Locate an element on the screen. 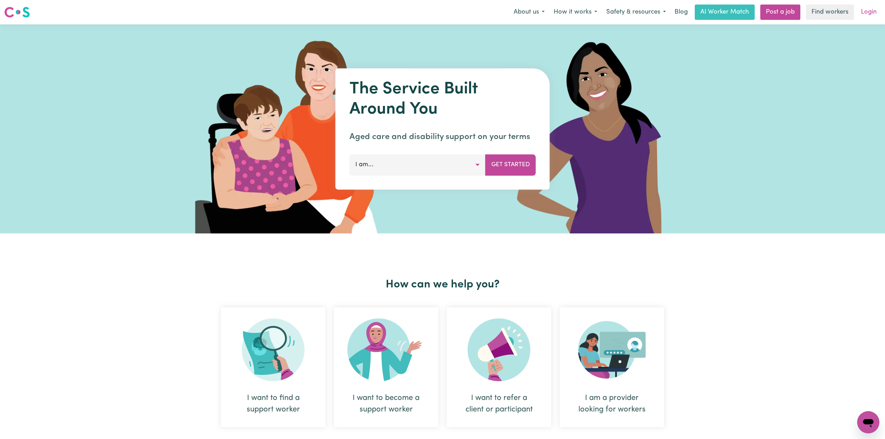 The width and height of the screenshot is (885, 439). img: Careseekers logo is located at coordinates (17, 12).